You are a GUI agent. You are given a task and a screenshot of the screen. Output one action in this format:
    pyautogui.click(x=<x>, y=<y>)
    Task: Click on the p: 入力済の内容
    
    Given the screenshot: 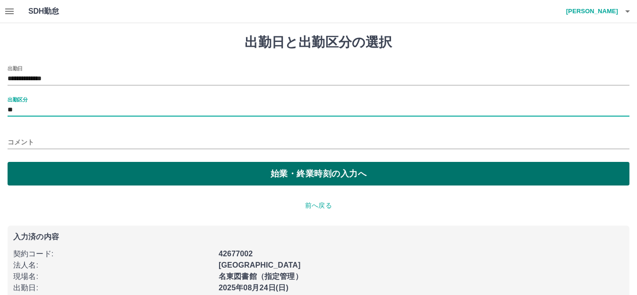 What is the action you would take?
    pyautogui.click(x=318, y=237)
    